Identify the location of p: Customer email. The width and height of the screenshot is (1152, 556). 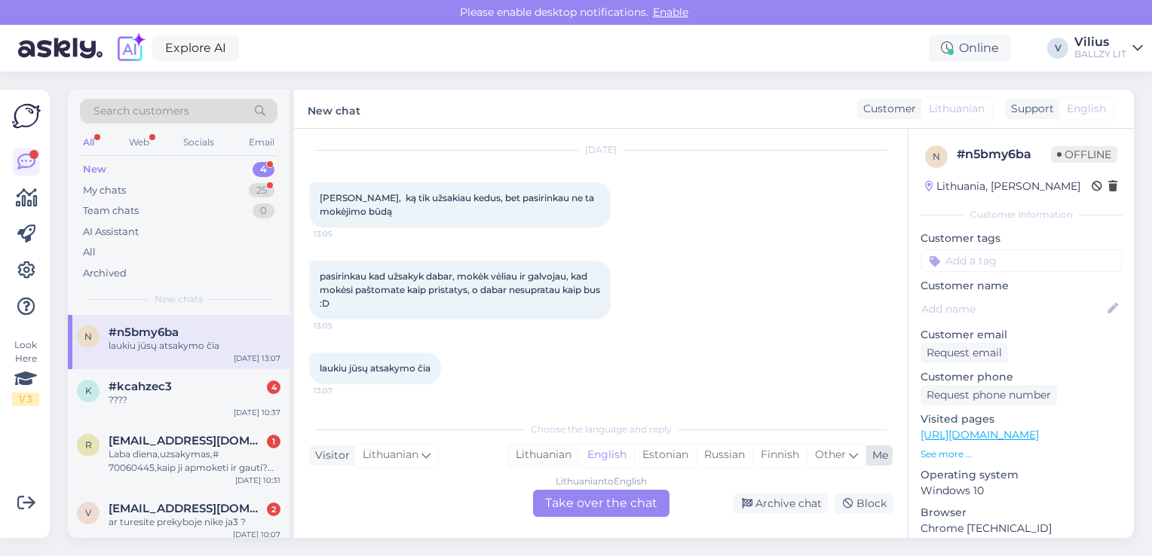
(1020, 335).